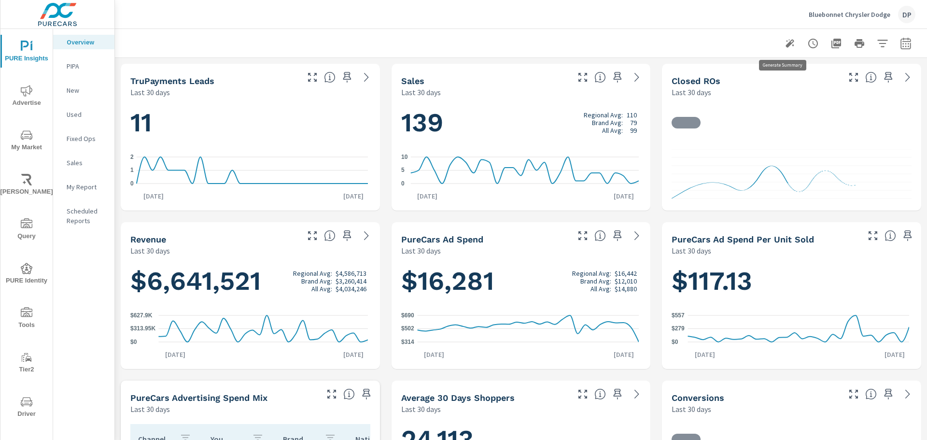  What do you see at coordinates (27, 230) in the screenshot?
I see `span: Query` at bounding box center [27, 230].